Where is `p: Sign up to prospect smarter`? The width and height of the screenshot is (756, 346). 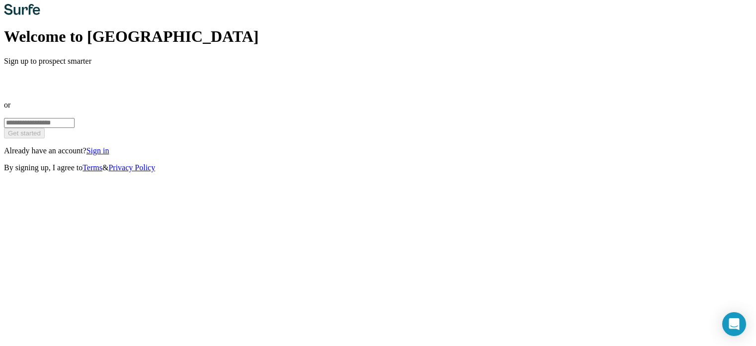
p: Sign up to prospect smarter is located at coordinates (378, 61).